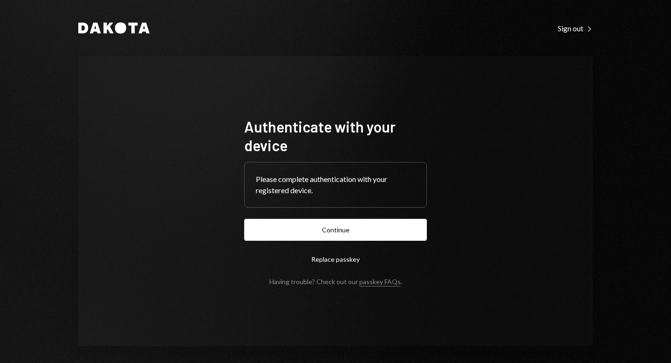 The width and height of the screenshot is (671, 363). Describe the element at coordinates (380, 281) in the screenshot. I see `a: passkey FAQs` at that location.